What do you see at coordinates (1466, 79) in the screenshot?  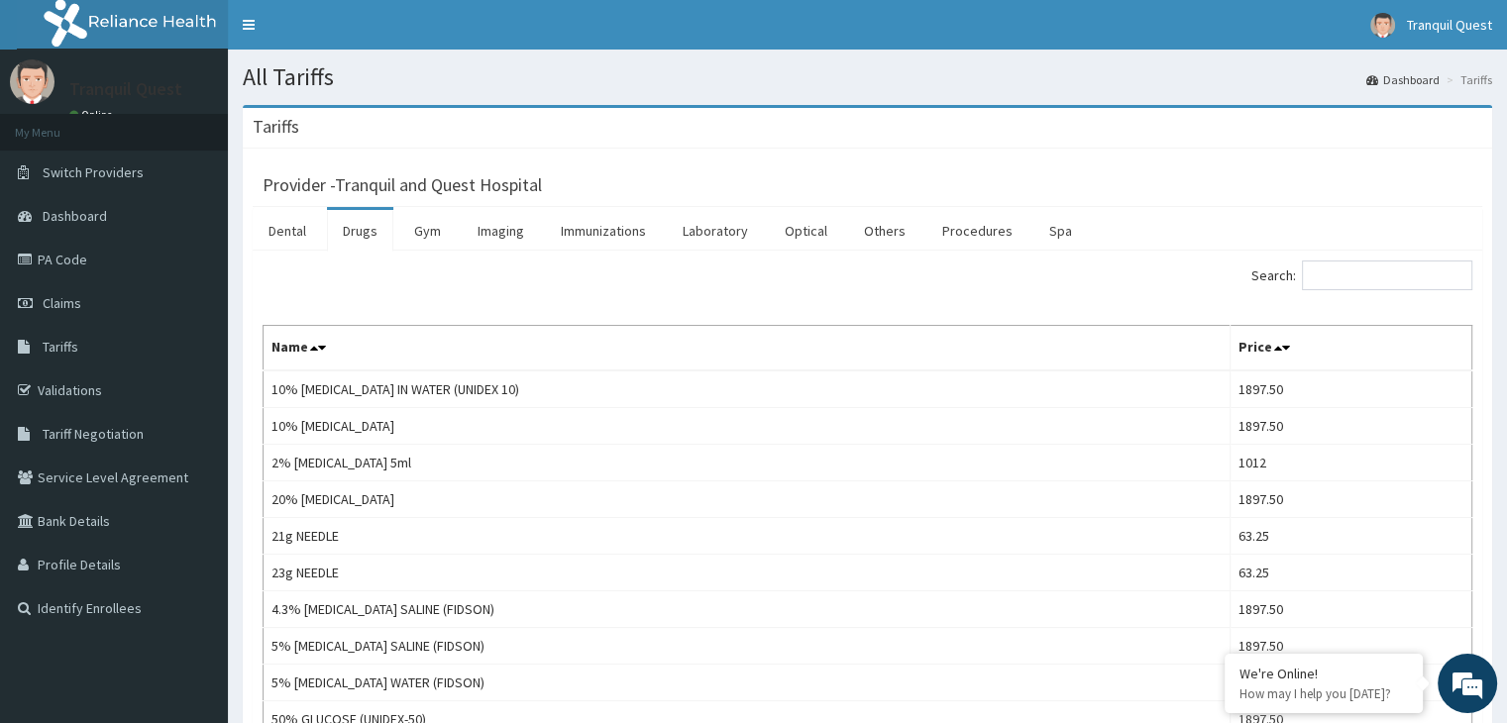 I see `li: Tariffs` at bounding box center [1466, 79].